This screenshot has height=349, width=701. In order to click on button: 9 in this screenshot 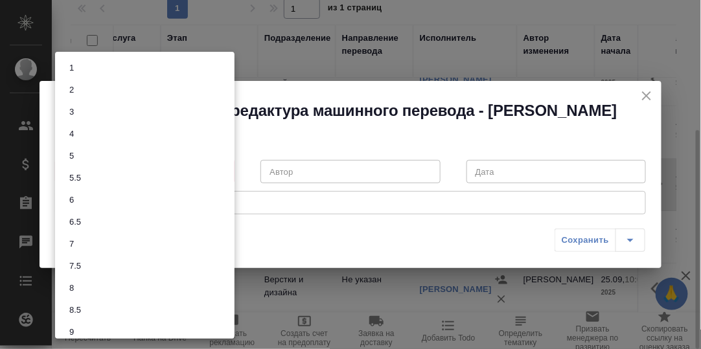, I will do `click(71, 333)`.